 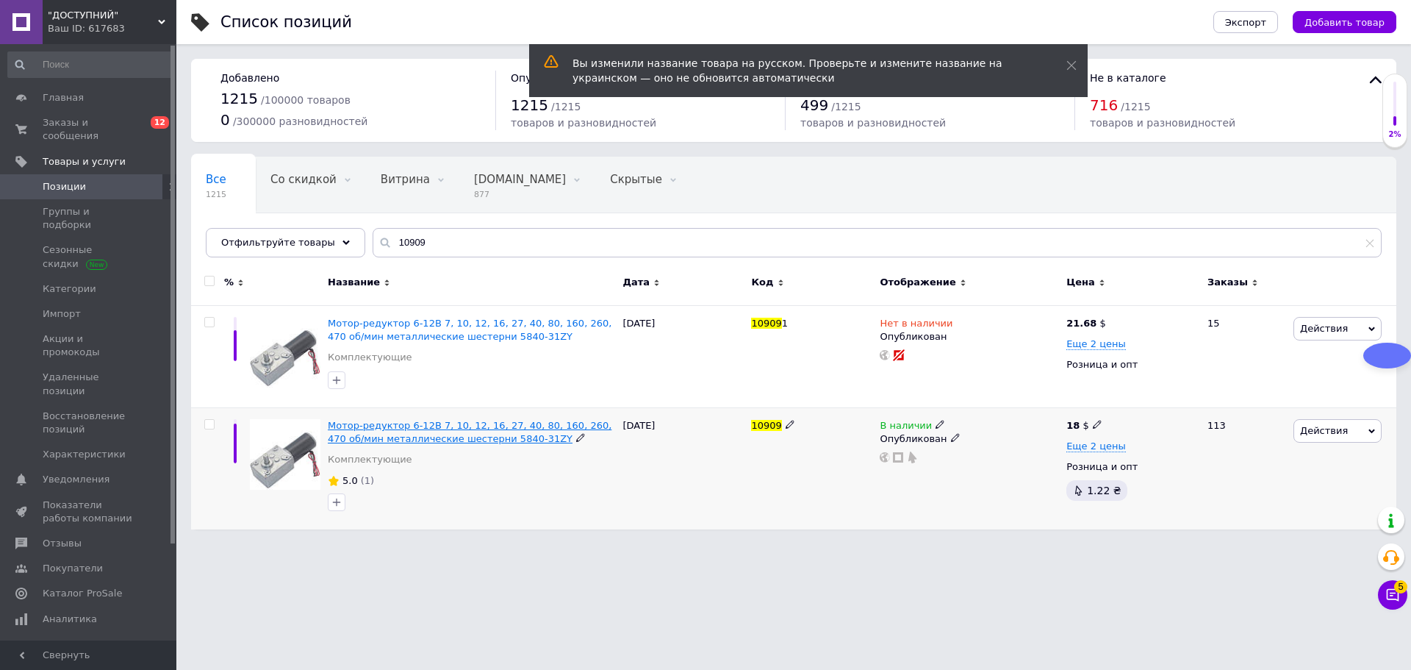 What do you see at coordinates (250, 78) in the screenshot?
I see `span: Добавлено` at bounding box center [250, 78].